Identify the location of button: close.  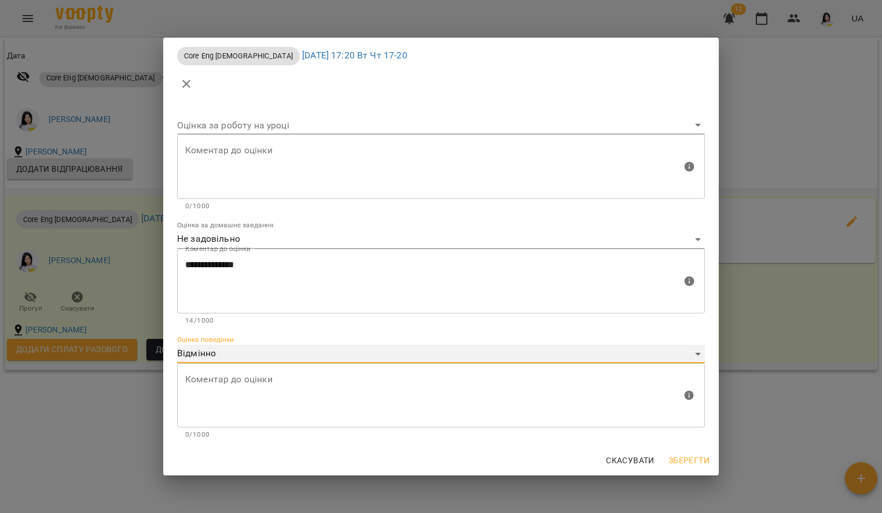
(186, 84).